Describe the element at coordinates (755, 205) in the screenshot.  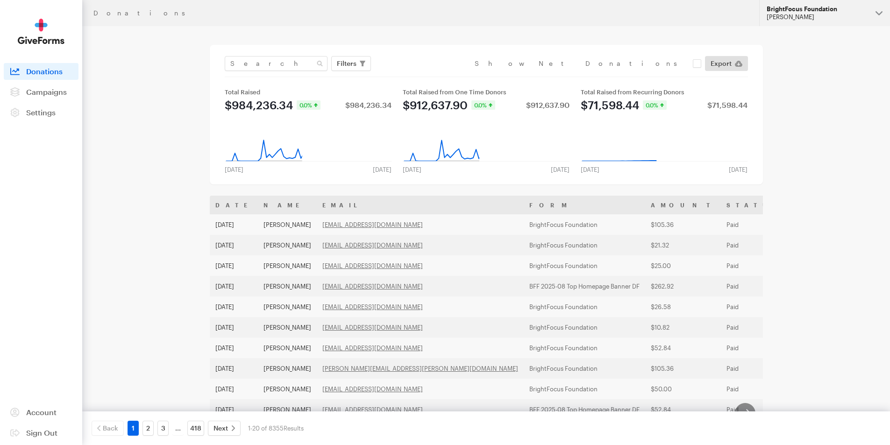
I see `th: Status` at that location.